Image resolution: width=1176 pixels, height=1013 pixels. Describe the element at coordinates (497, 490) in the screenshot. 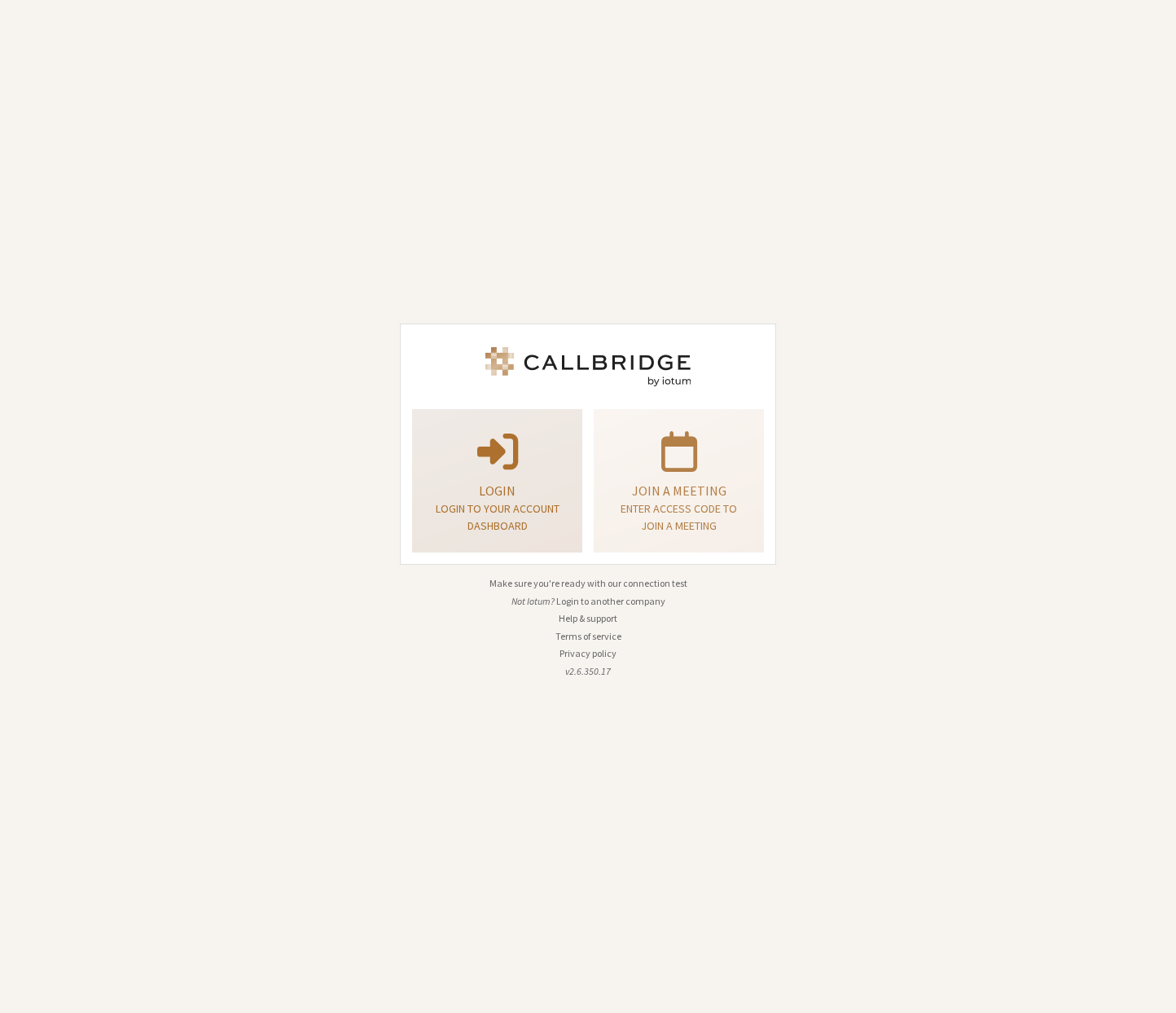

I see `p: Login` at that location.